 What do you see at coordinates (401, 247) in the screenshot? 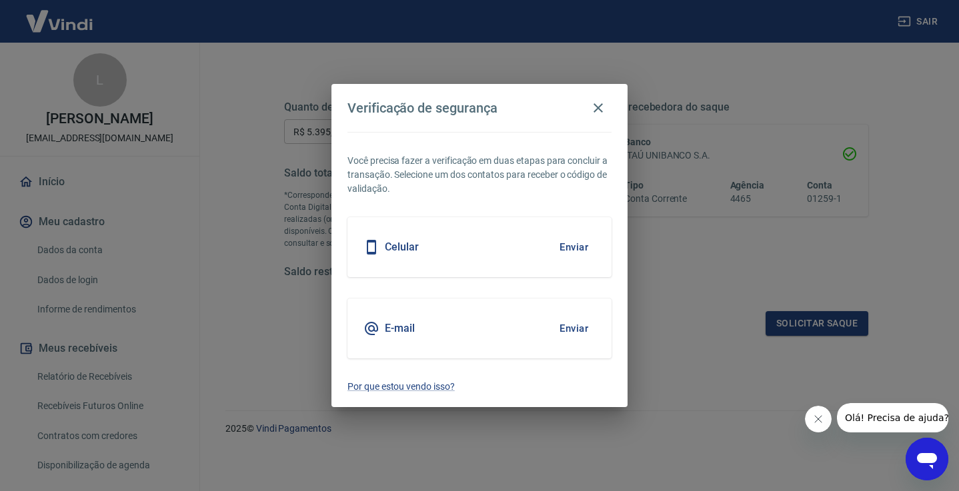
I see `h5: Celular` at bounding box center [401, 247].